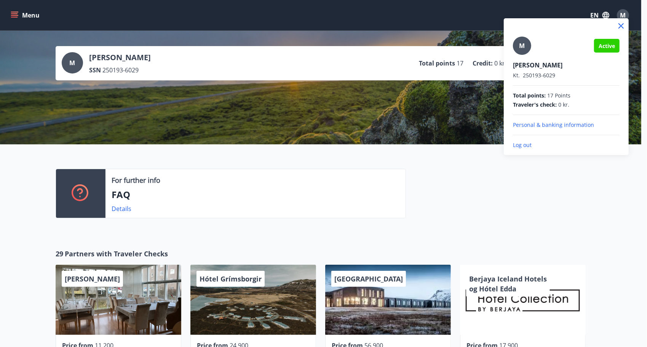 The width and height of the screenshot is (647, 347). I want to click on p: 250193-6029, so click(566, 75).